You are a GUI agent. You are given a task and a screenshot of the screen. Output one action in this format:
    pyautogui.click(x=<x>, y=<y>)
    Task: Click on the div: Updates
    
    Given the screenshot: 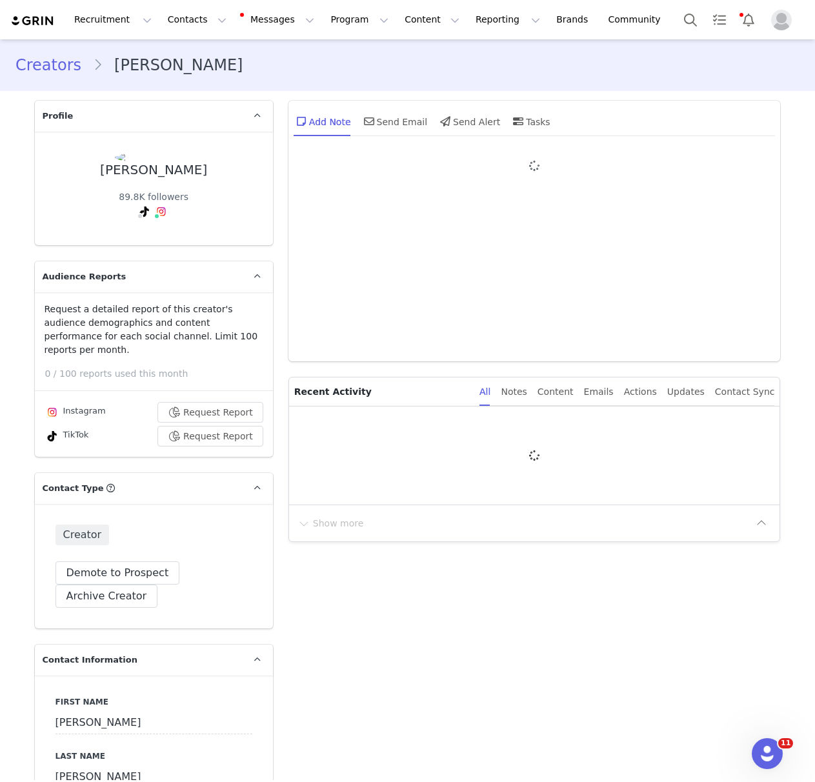 What is the action you would take?
    pyautogui.click(x=686, y=391)
    